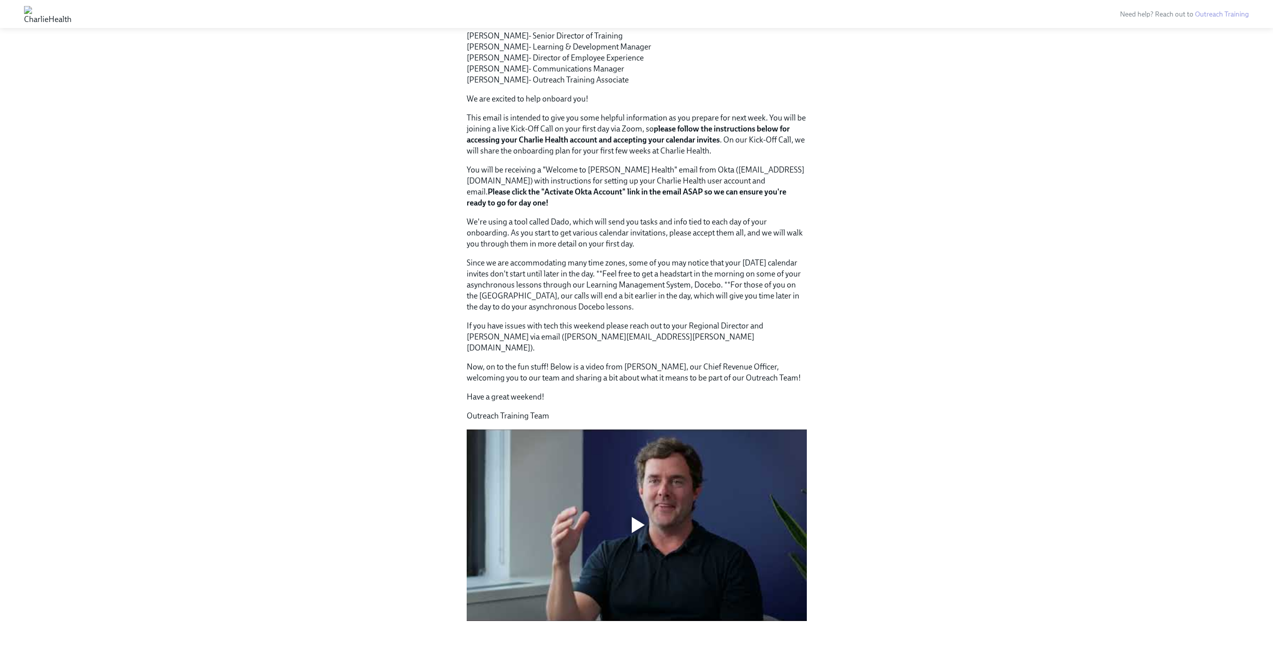  What do you see at coordinates (1184, 14) in the screenshot?
I see `span: Need help? Reach out to` at bounding box center [1184, 14].